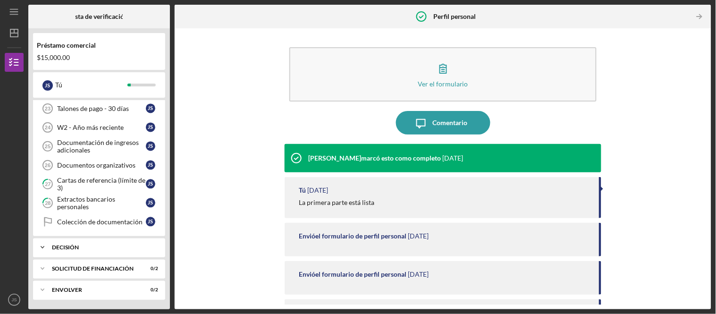  What do you see at coordinates (66, 45) in the screenshot?
I see `font: Préstamo comercial` at bounding box center [66, 45].